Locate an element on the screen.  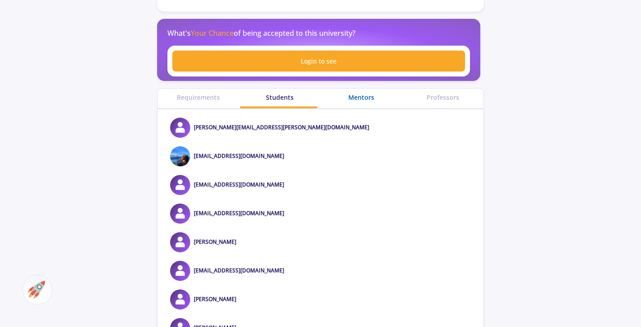
a: Professors is located at coordinates (443, 97).